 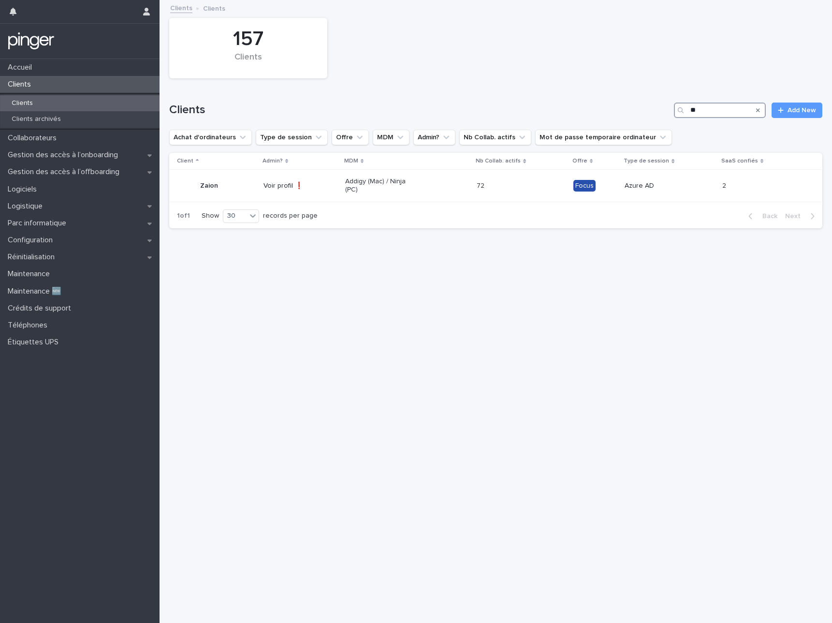 What do you see at coordinates (659, 186) in the screenshot?
I see `p: Azure AD` at bounding box center [659, 186].